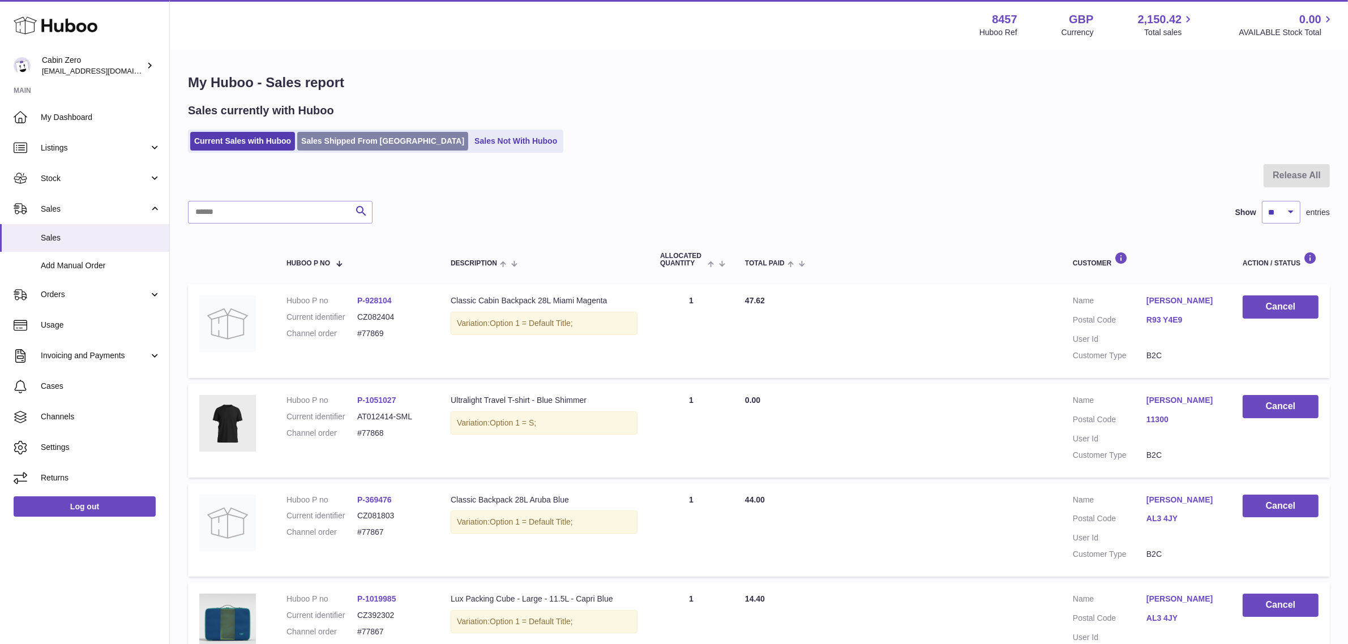  Describe the element at coordinates (1286, 25) in the screenshot. I see `a: 0.00 AVAILABLE Stock Total` at that location.